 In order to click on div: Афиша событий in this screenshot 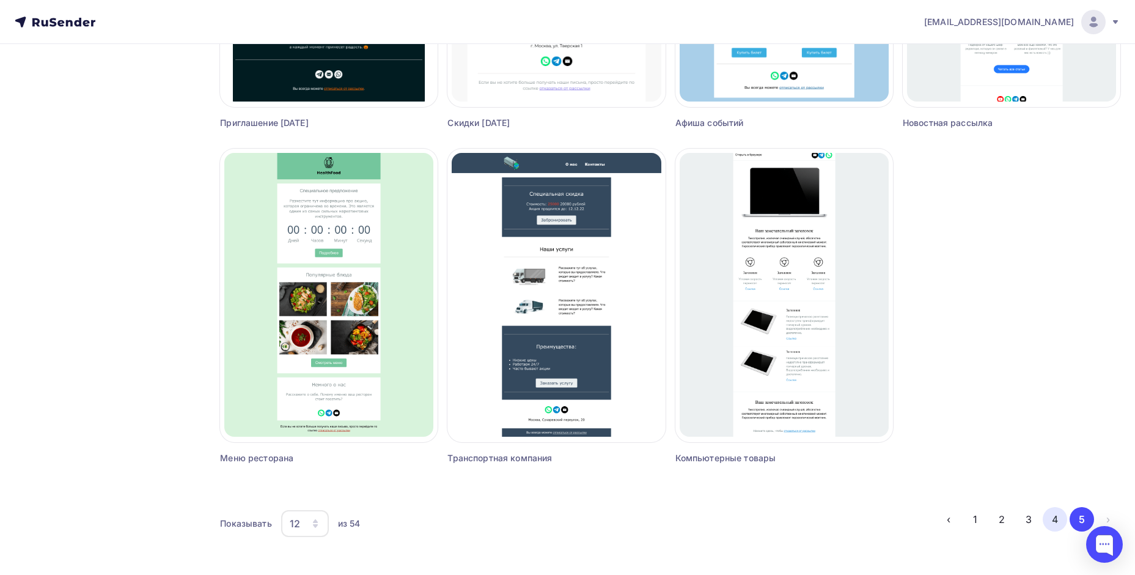, I will do `click(757, 123)`.